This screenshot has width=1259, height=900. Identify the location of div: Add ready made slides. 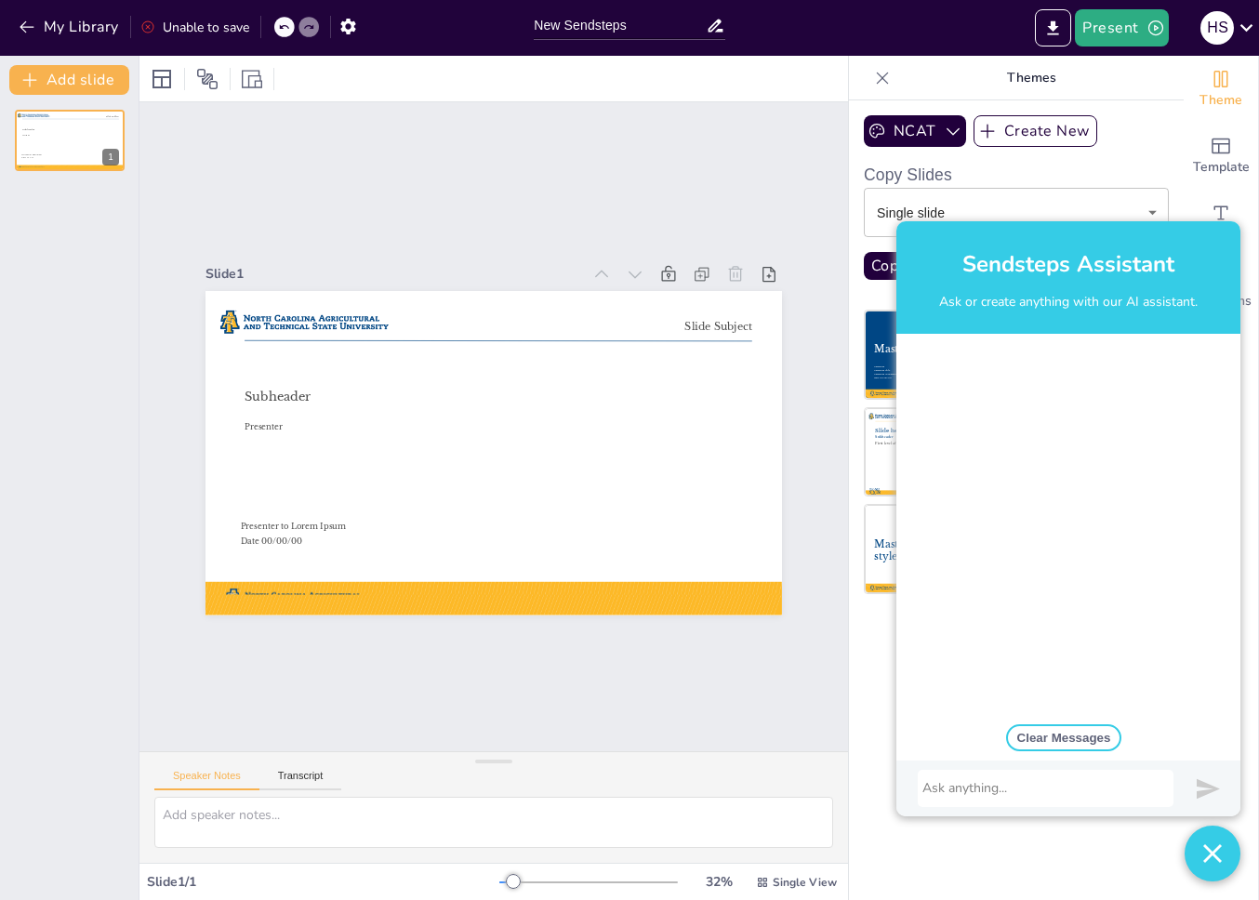
(1221, 156).